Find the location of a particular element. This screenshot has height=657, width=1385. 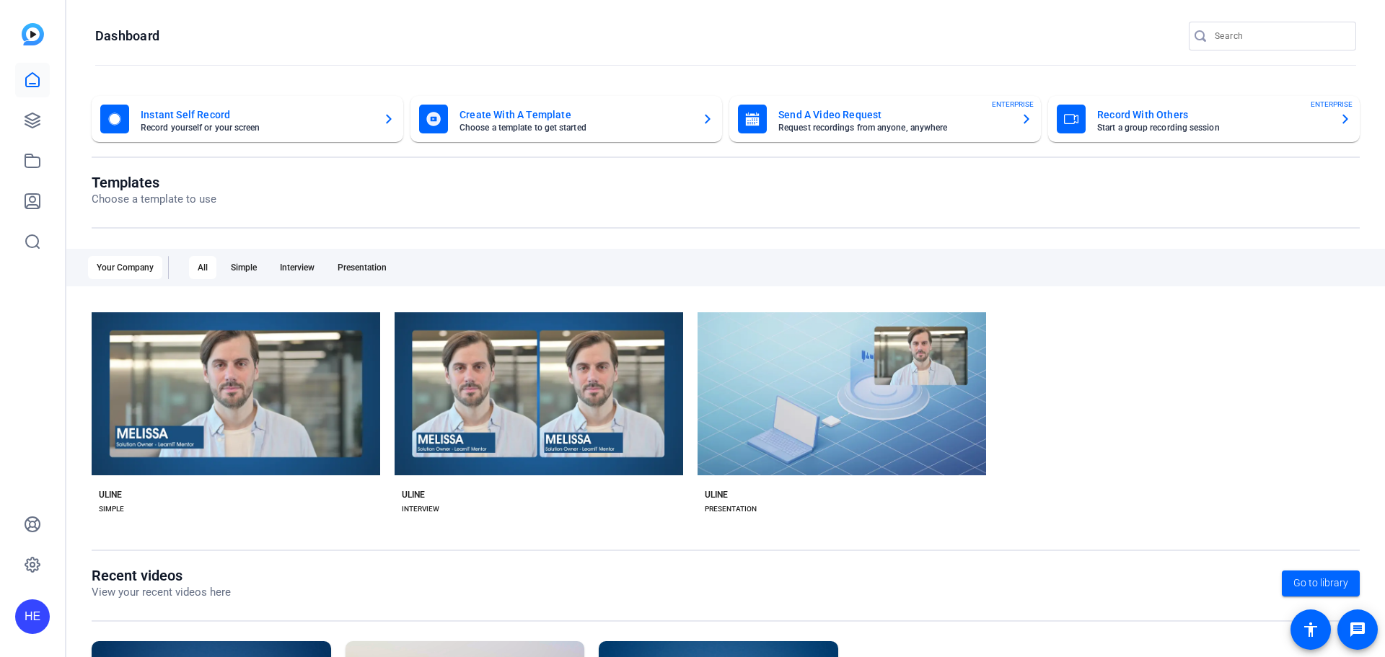

mat-card-subtitle: Request recordings from anyone, anywhere is located at coordinates (894, 128).